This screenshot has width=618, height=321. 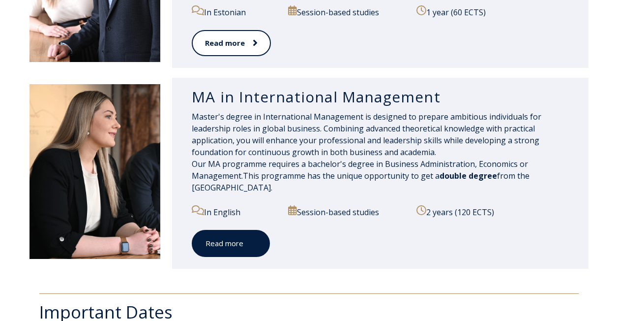 What do you see at coordinates (493, 212) in the screenshot?
I see `p: 2 years (120 ECTS)` at bounding box center [493, 212].